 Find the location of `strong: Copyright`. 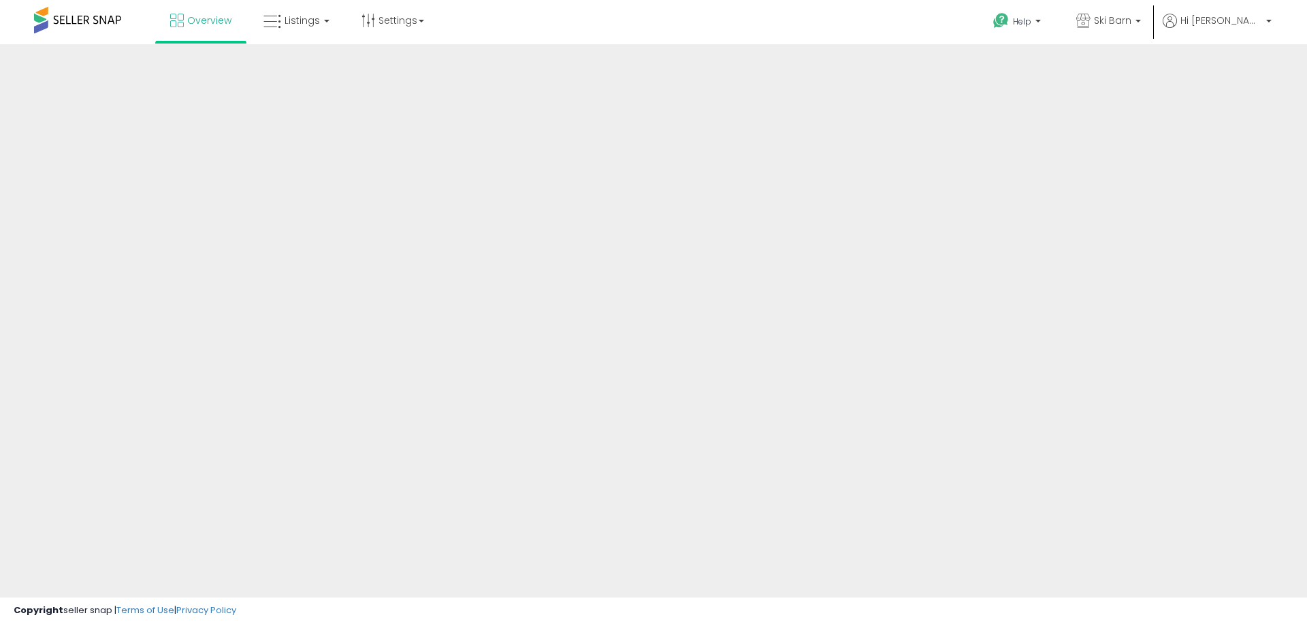

strong: Copyright is located at coordinates (38, 610).